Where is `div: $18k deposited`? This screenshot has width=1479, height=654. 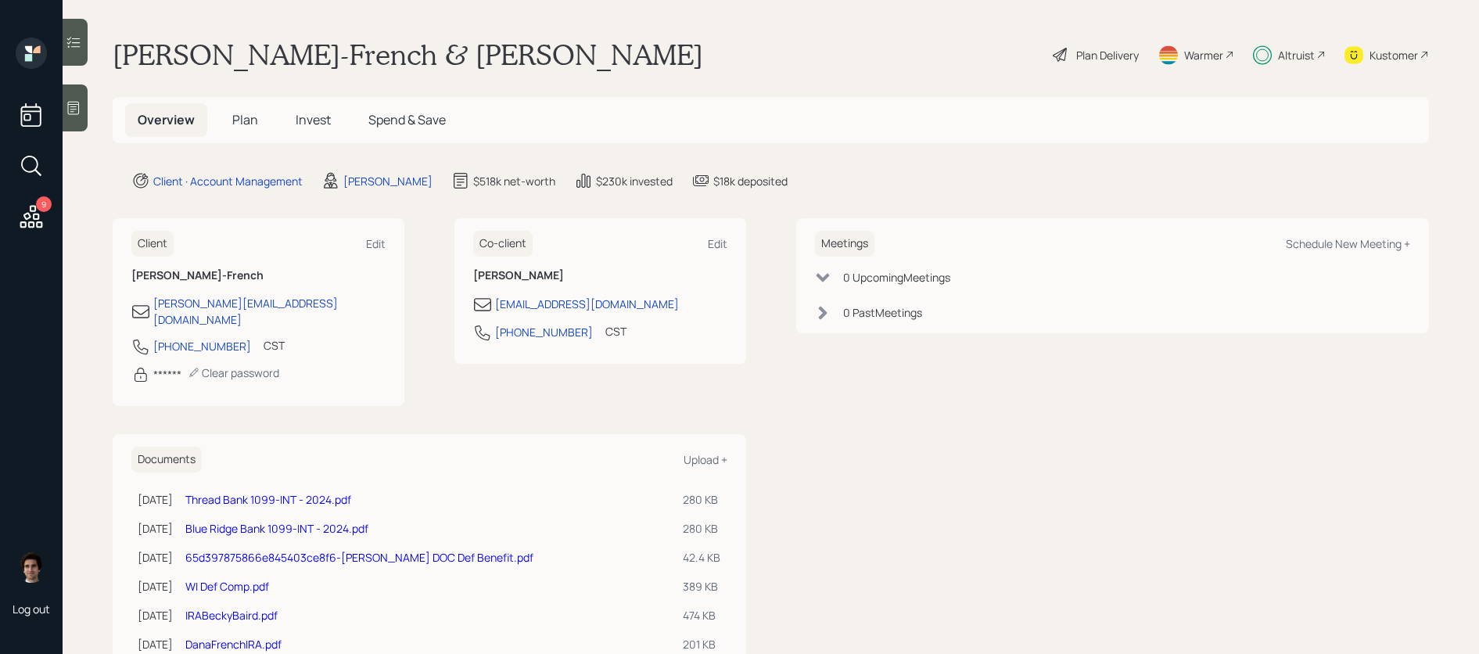 div: $18k deposited is located at coordinates (750, 181).